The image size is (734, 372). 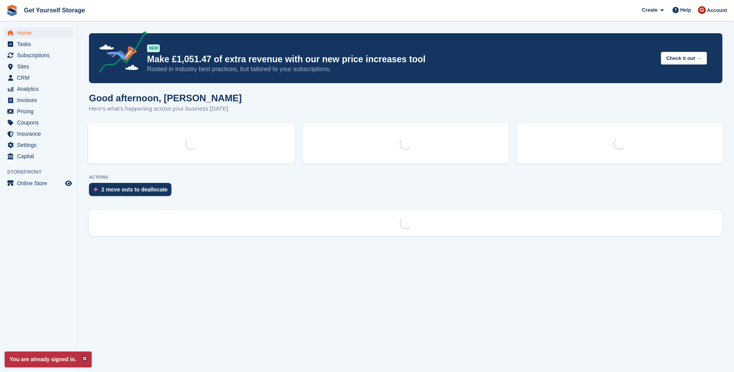 What do you see at coordinates (40, 156) in the screenshot?
I see `span: Capital` at bounding box center [40, 156].